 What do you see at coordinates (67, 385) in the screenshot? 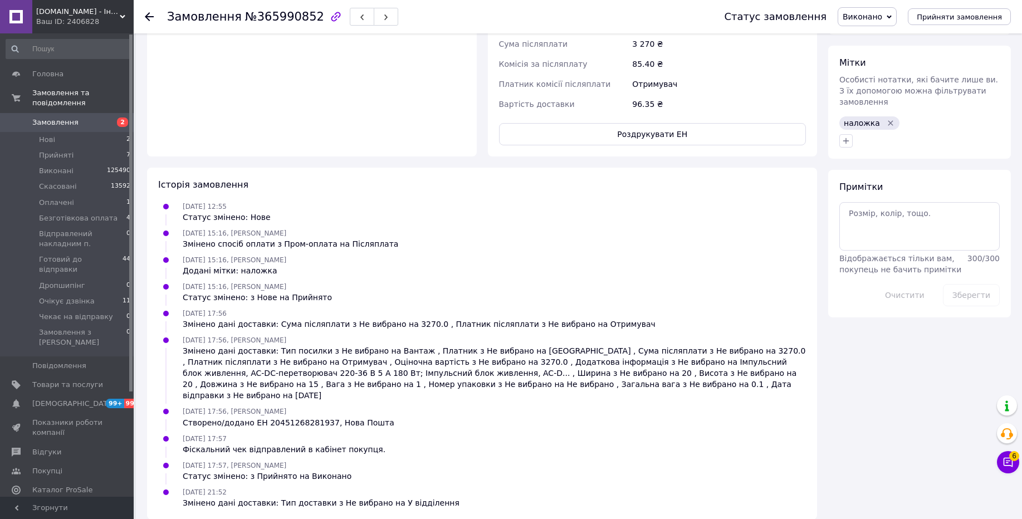
I see `span: Товари та послуги` at bounding box center [67, 385].